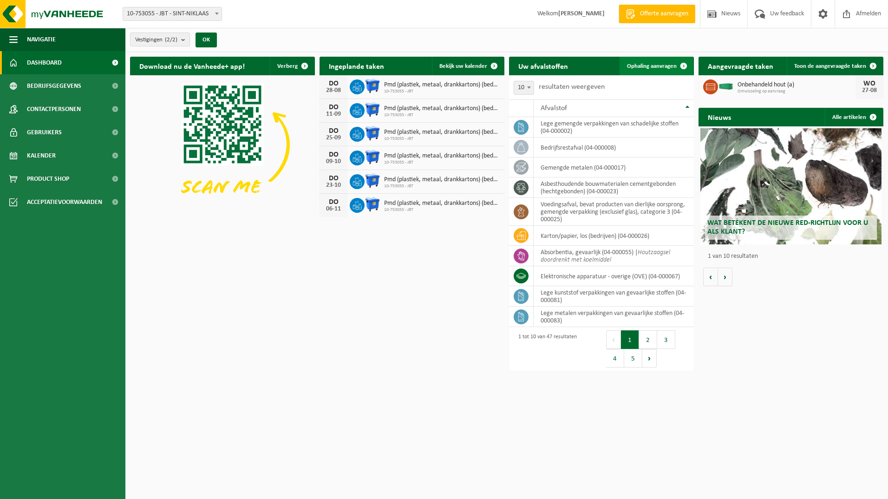 Image resolution: width=888 pixels, height=499 pixels. Describe the element at coordinates (613, 235) in the screenshot. I see `td: karton/papier, los (bedrijven) (04-000026)` at that location.